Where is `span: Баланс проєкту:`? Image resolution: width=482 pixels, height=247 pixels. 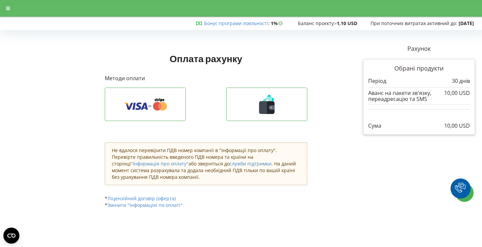 span: Баланс проєкту: is located at coordinates (316, 23).